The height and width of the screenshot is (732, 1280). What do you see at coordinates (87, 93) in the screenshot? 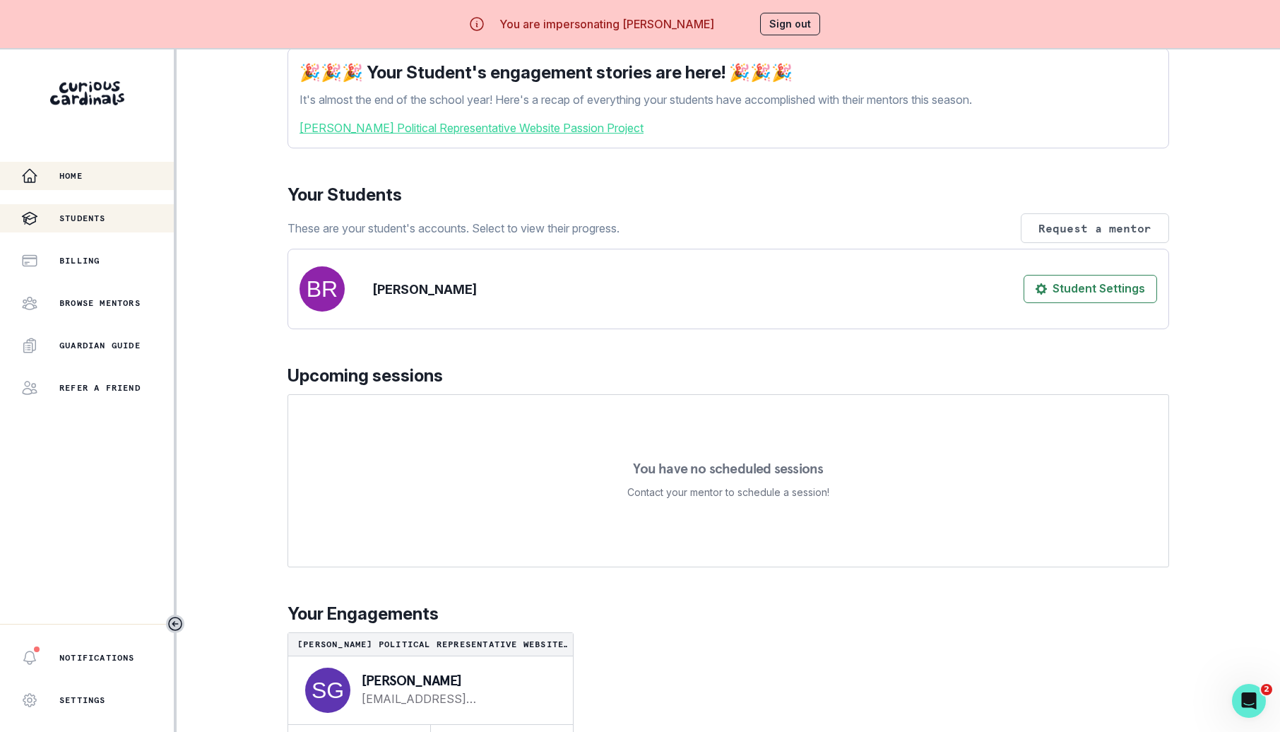
I see `img: Curious Cardinals Logo` at bounding box center [87, 93].